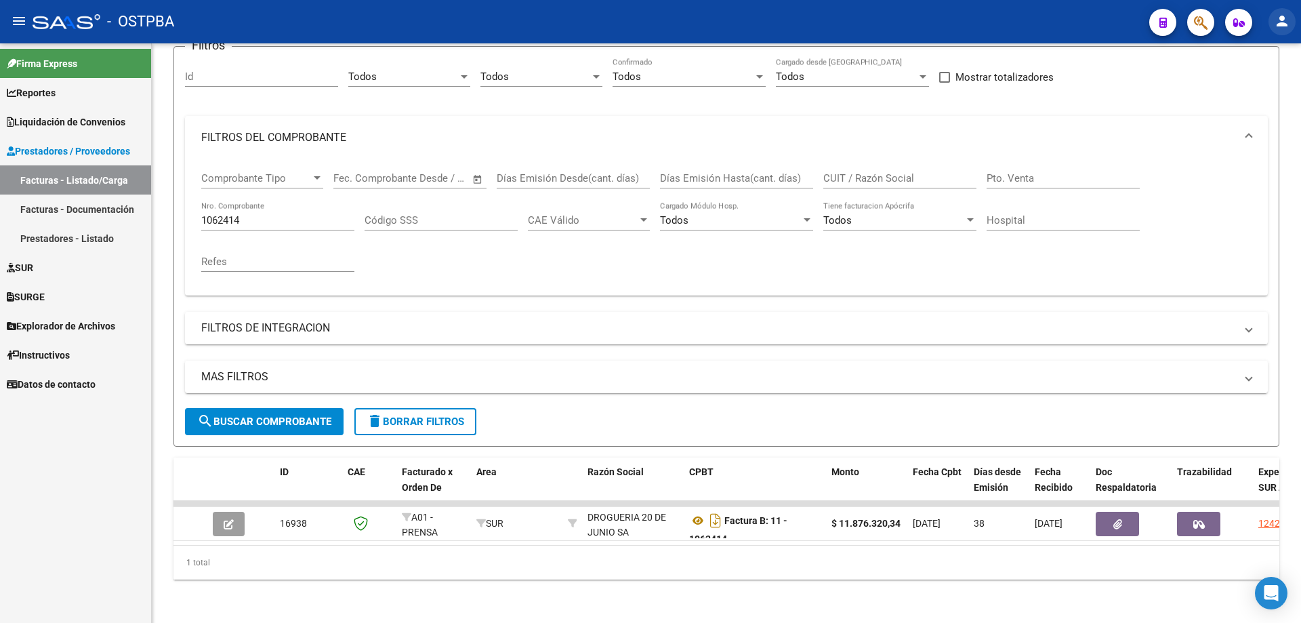 The height and width of the screenshot is (623, 1301). Describe the element at coordinates (1005, 77) in the screenshot. I see `span: Mostrar totalizadores` at that location.